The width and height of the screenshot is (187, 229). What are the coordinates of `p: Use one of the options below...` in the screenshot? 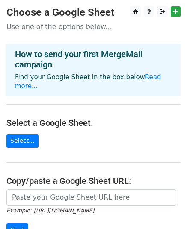 It's located at (93, 26).